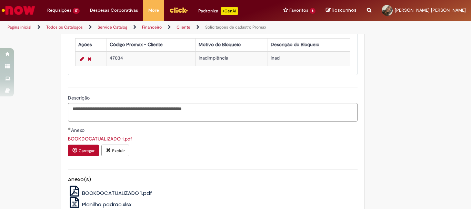  I want to click on span: More, so click(154, 10).